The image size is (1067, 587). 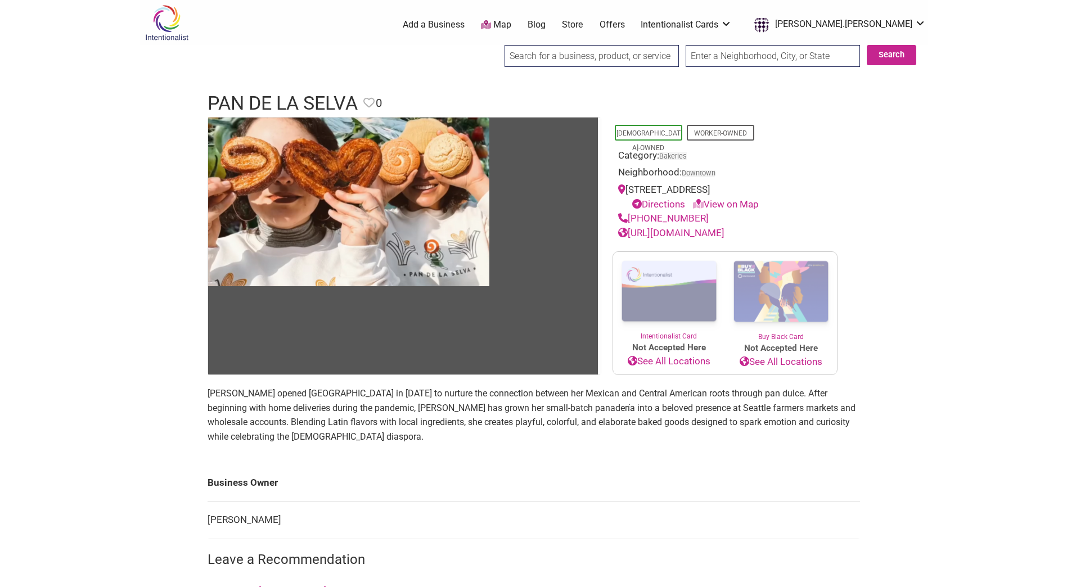 What do you see at coordinates (781, 297) in the screenshot?
I see `a: Buy Black Card` at bounding box center [781, 297].